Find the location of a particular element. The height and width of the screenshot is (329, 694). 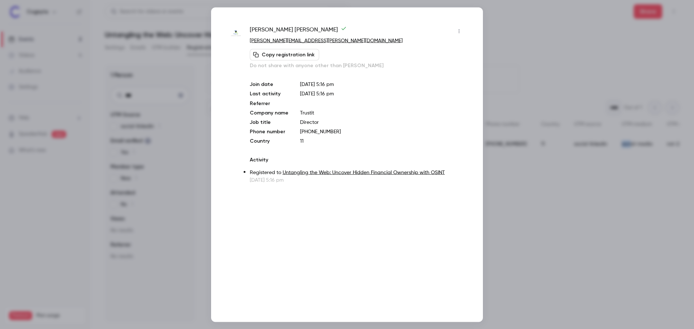

button: Copy registration link is located at coordinates (284, 55).